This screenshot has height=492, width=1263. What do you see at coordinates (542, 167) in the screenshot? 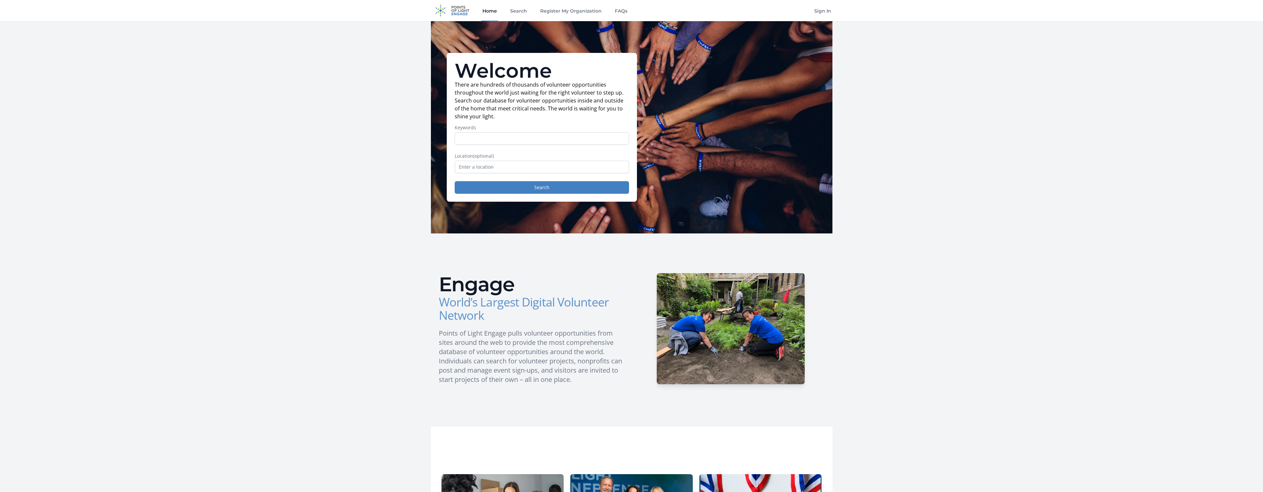
I see `input: Enter a location` at bounding box center [542, 167].